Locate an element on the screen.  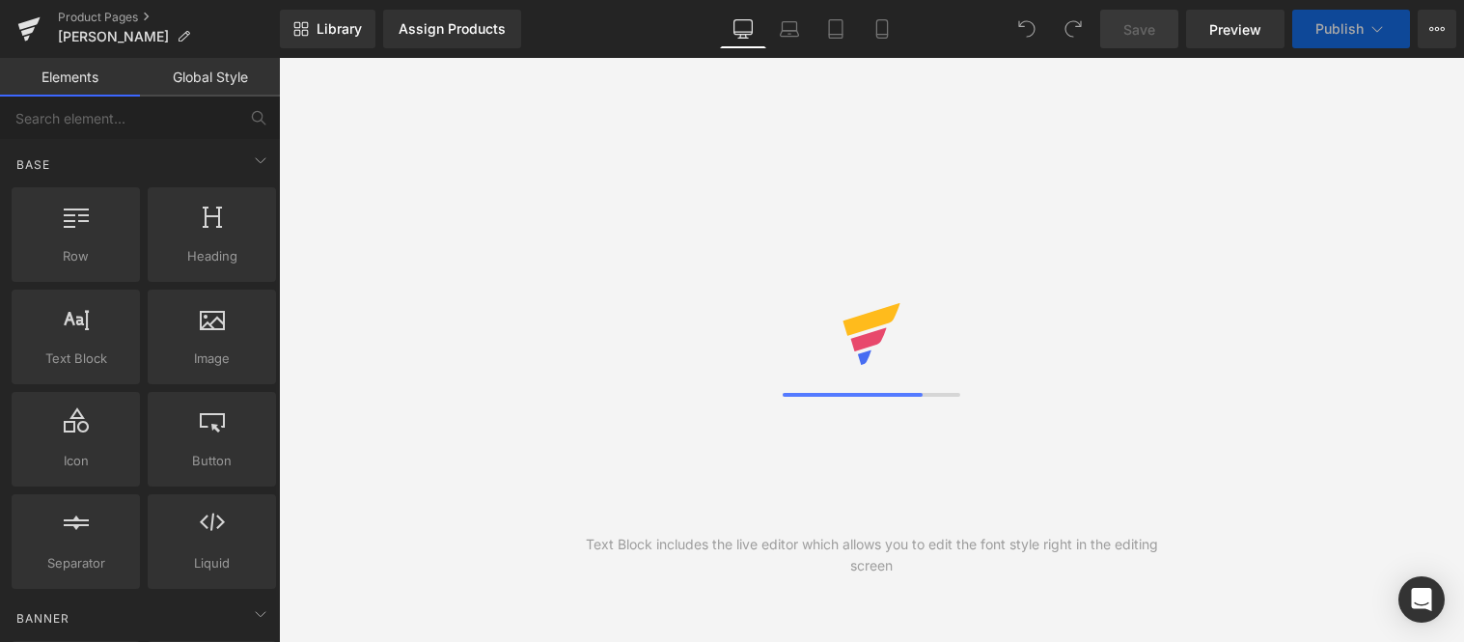
span: Button is located at coordinates (211, 460).